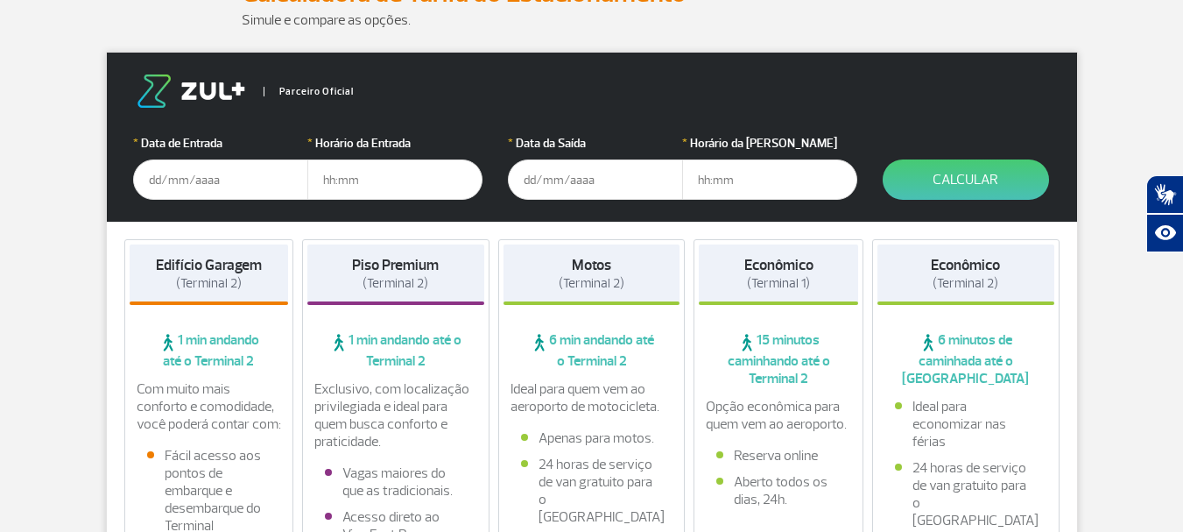  Describe the element at coordinates (308, 91) in the screenshot. I see `span: Parceiro Oficial` at that location.